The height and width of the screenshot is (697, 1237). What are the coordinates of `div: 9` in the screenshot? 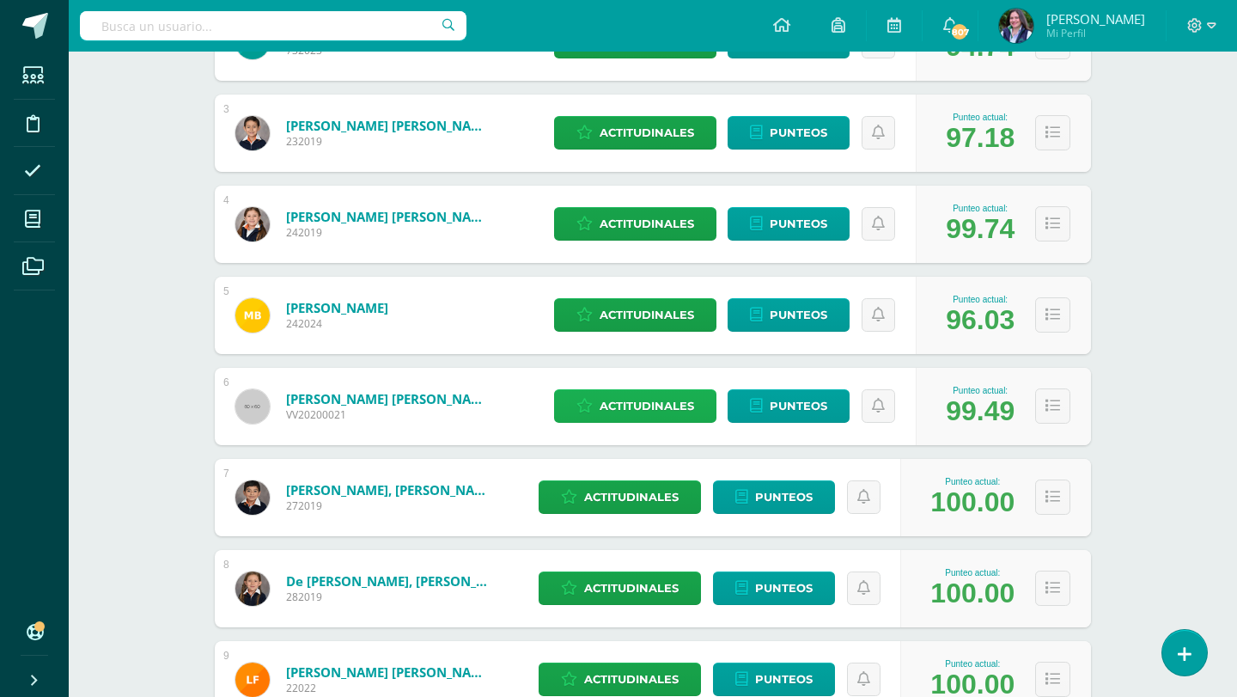 It's located at (226, 656).